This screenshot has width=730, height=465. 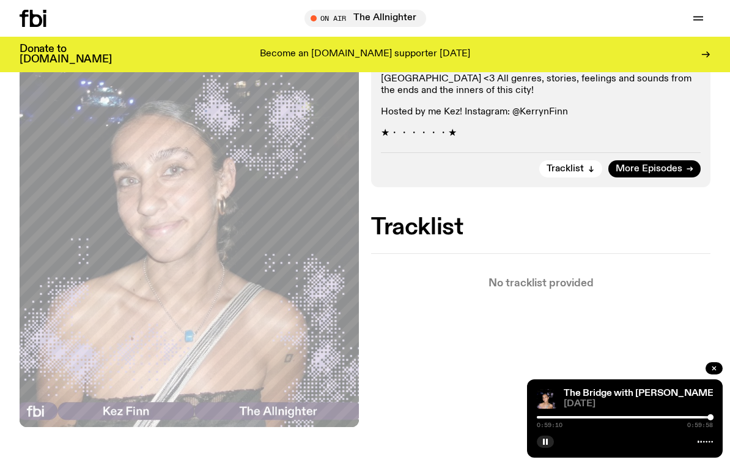 I want to click on span: More Episodes, so click(x=649, y=169).